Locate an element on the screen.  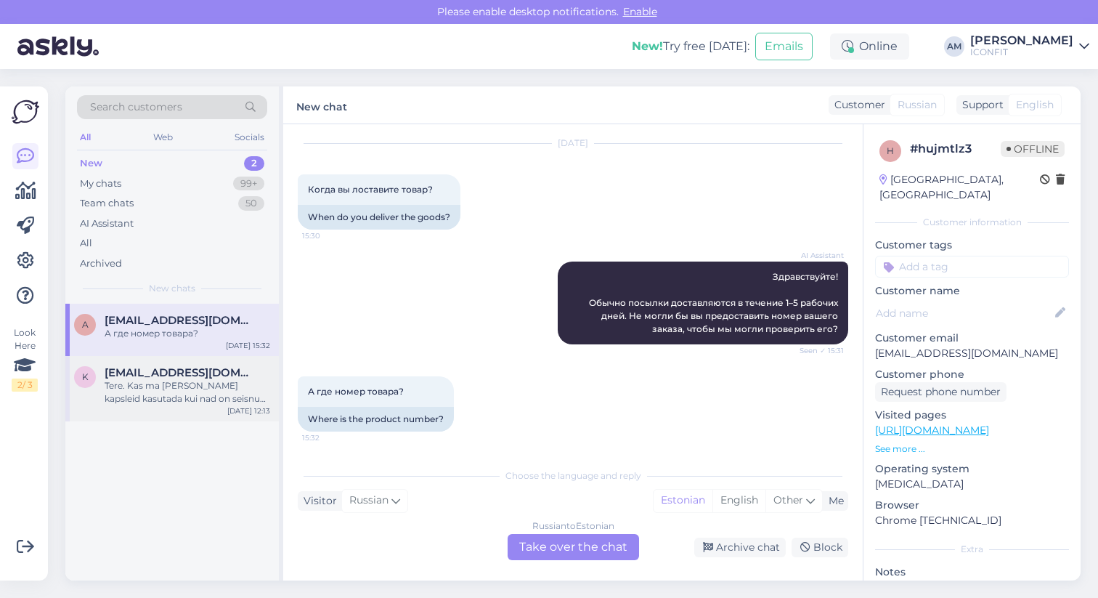
p: Customer name is located at coordinates (971, 290).